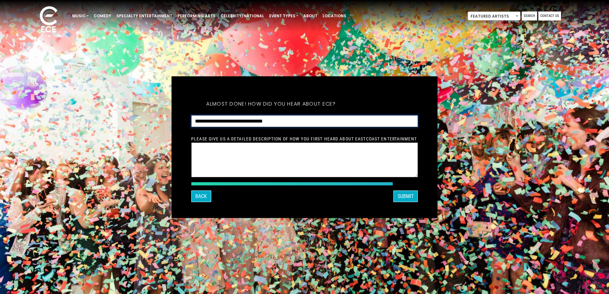 Image resolution: width=609 pixels, height=294 pixels. Describe the element at coordinates (102, 16) in the screenshot. I see `a: Comedy` at that location.